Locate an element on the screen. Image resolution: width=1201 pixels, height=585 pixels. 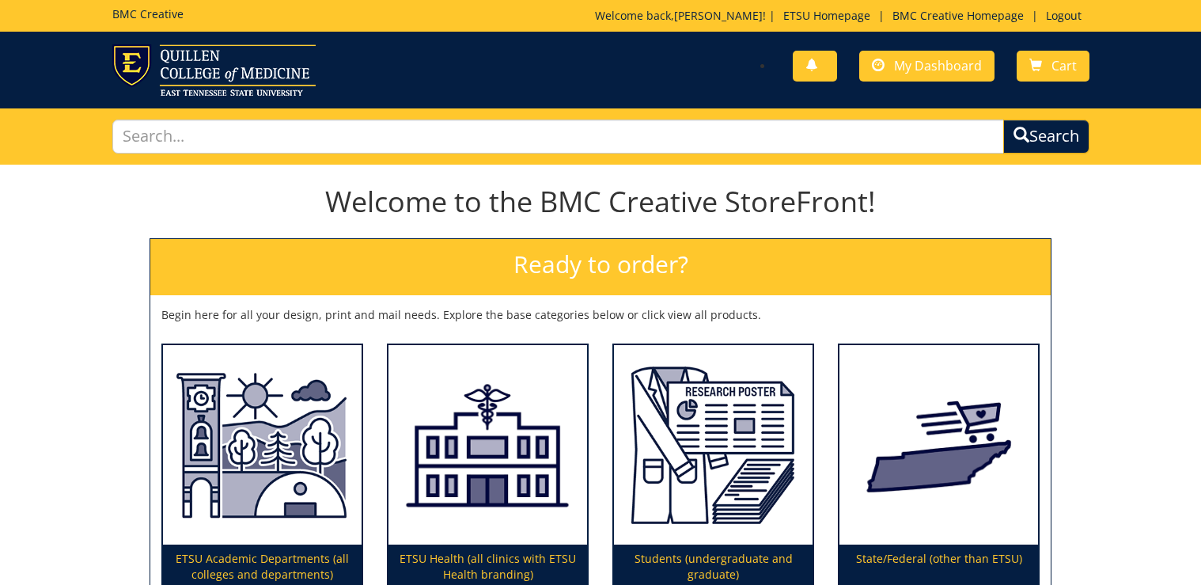
img: ETSU Health (all clinics with ETSU Health branding) is located at coordinates (487, 445).